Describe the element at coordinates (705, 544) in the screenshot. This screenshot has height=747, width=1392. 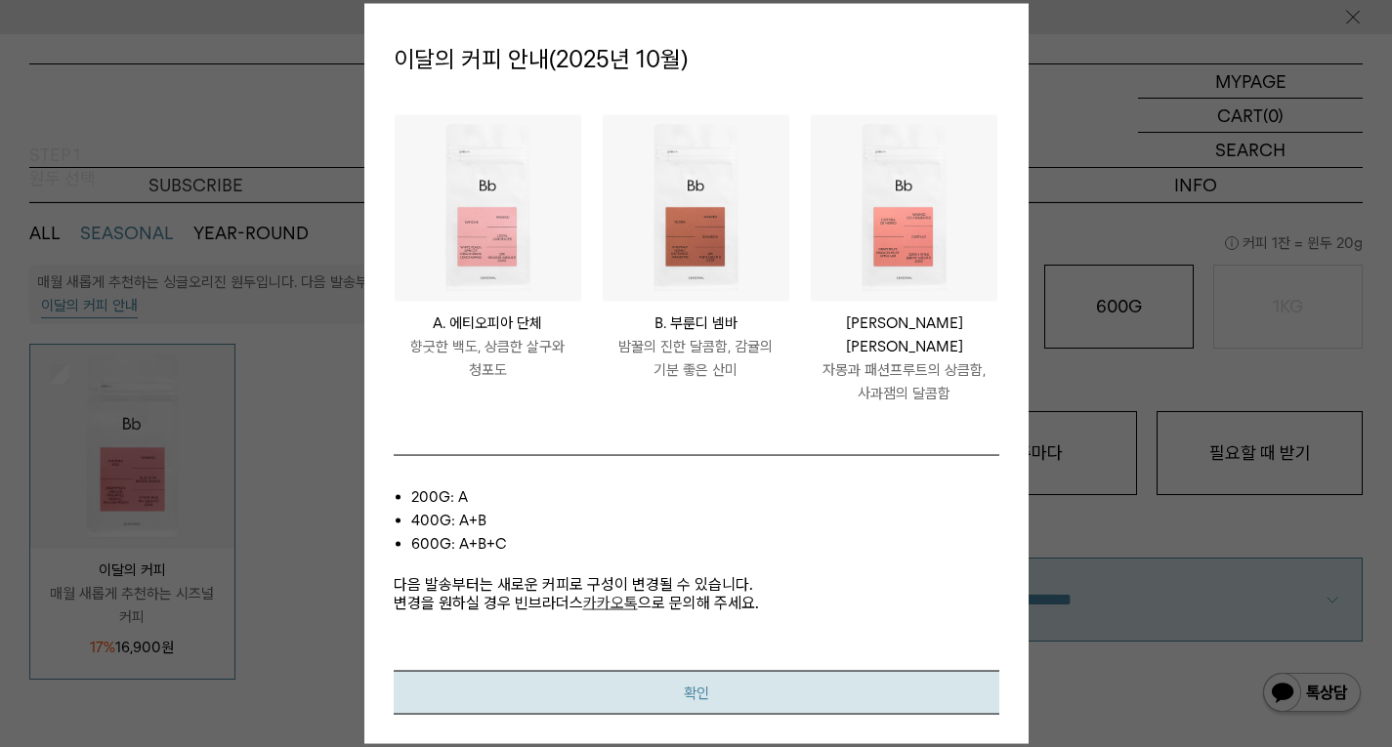
I see `li: 600g: A+B+C` at that location.